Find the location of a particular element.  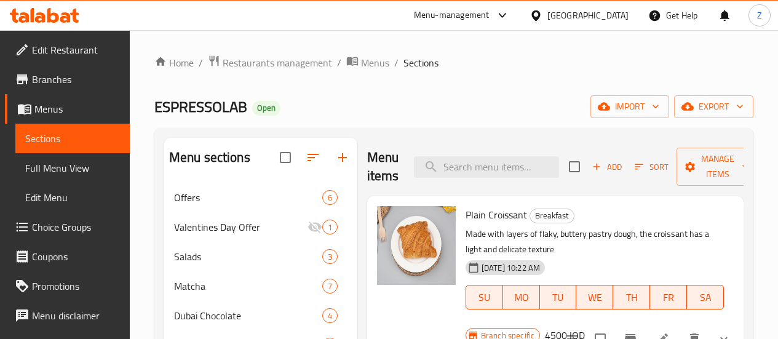

button: WE is located at coordinates (595, 297).